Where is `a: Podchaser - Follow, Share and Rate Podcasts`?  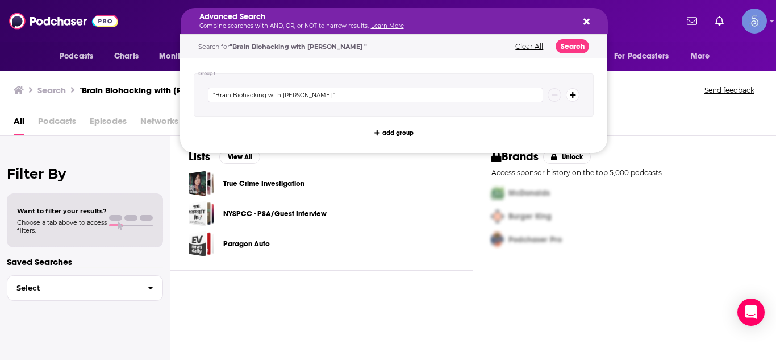
a: Podchaser - Follow, Share and Rate Podcasts is located at coordinates (64, 21).